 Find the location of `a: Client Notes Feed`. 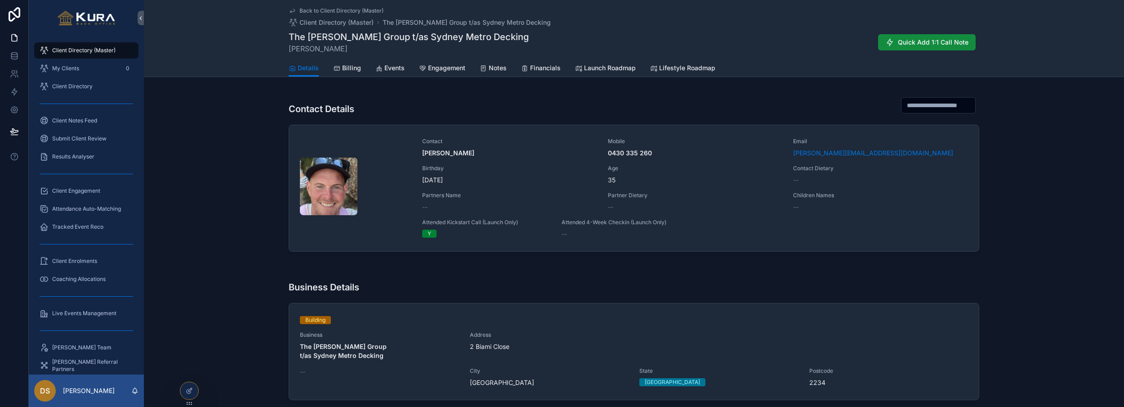

a: Client Notes Feed is located at coordinates (86, 121).